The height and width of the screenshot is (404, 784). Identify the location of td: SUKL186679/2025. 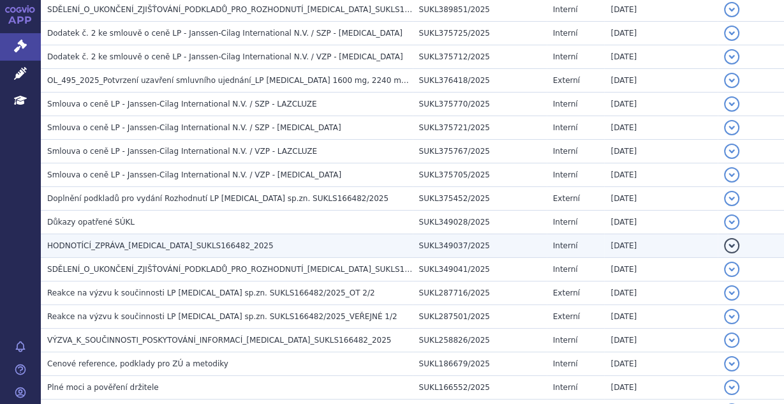
(480, 364).